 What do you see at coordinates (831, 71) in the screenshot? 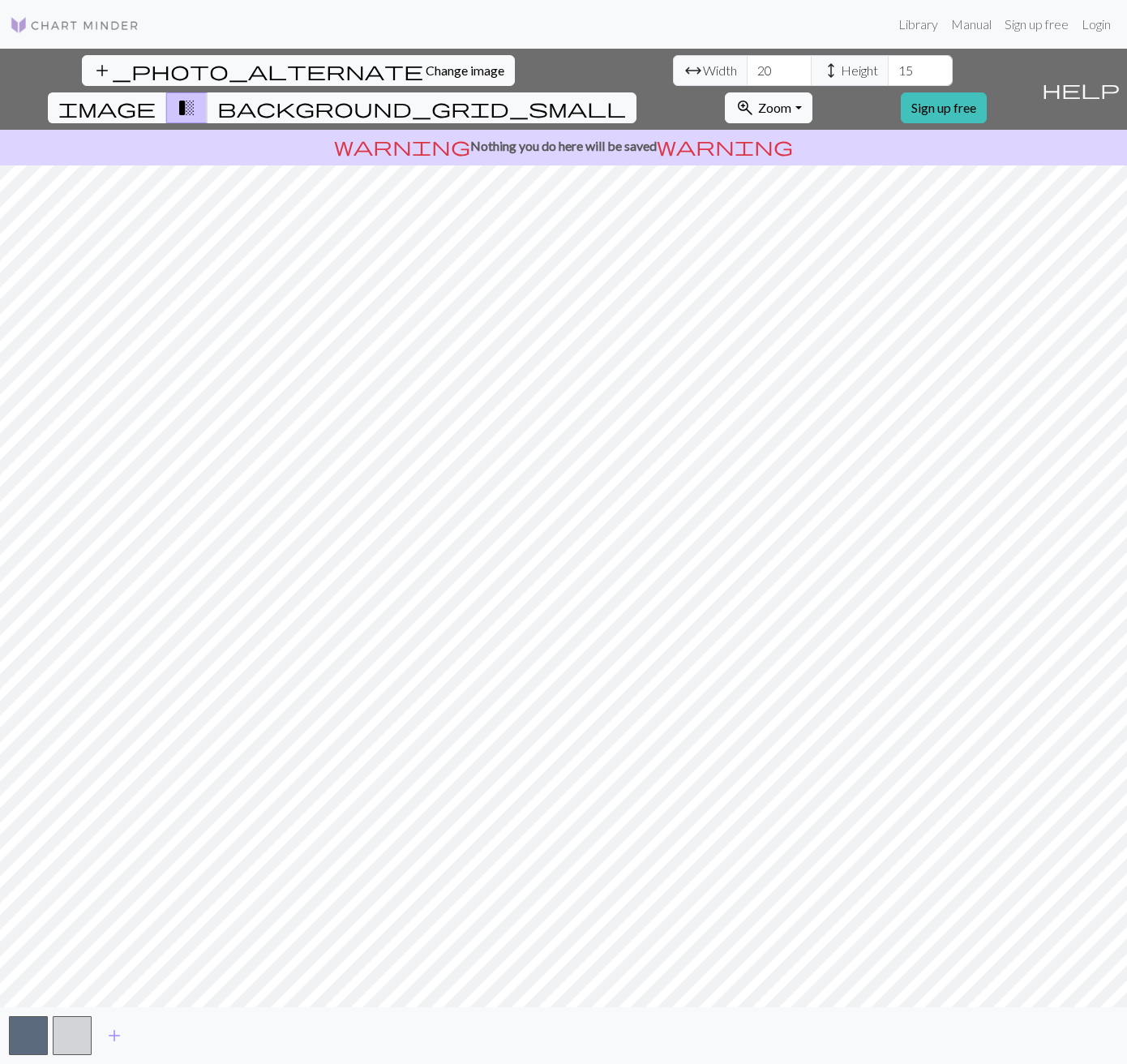
I see `span: height` at bounding box center [831, 71].